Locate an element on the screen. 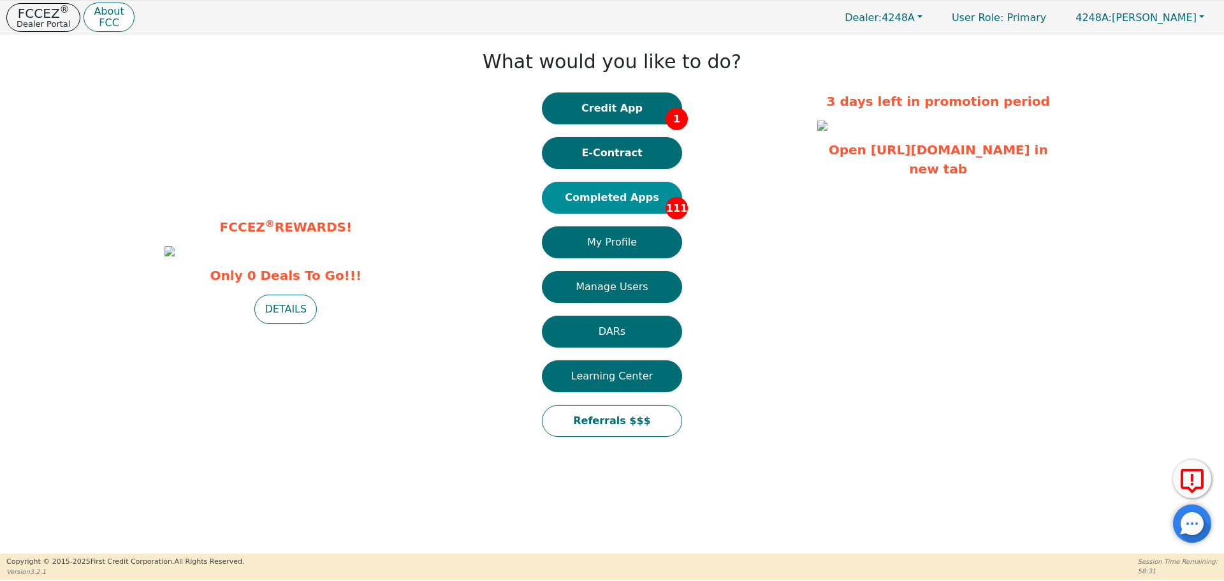 Image resolution: width=1224 pixels, height=581 pixels. p: About is located at coordinates (108, 11).